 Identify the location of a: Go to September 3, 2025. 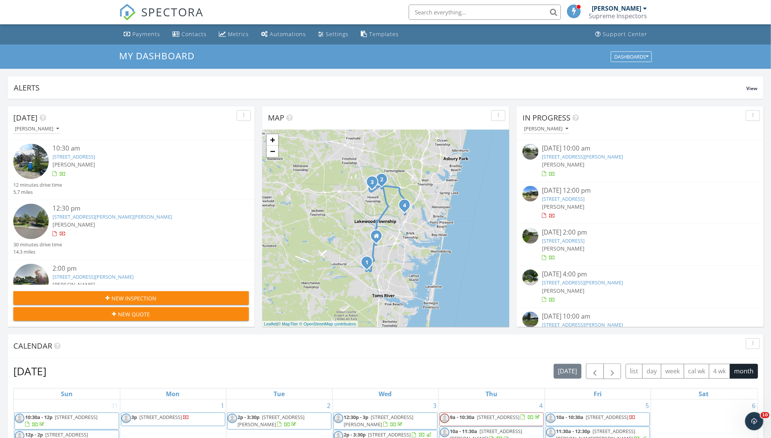
(435, 406).